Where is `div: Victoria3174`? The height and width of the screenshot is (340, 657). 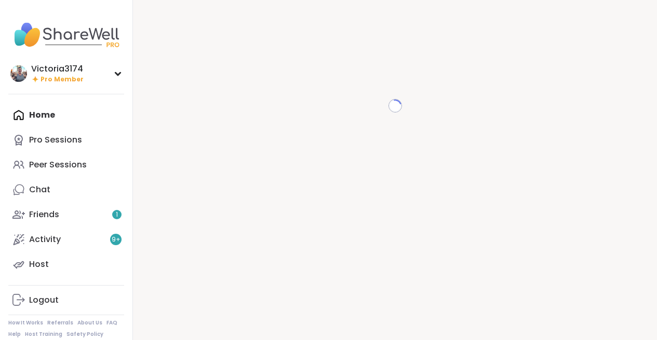 div: Victoria3174 is located at coordinates (57, 69).